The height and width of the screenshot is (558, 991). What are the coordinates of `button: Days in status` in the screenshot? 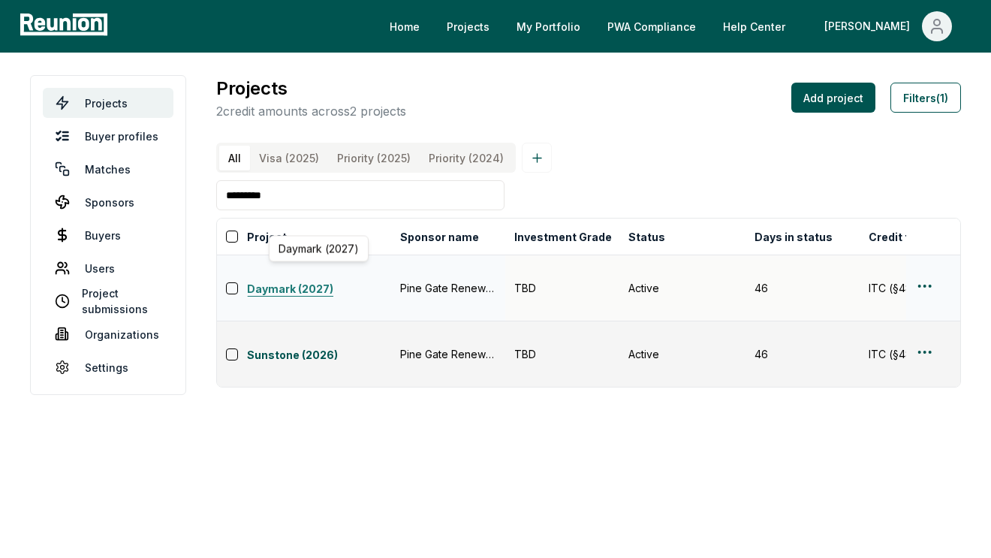 It's located at (793, 236).